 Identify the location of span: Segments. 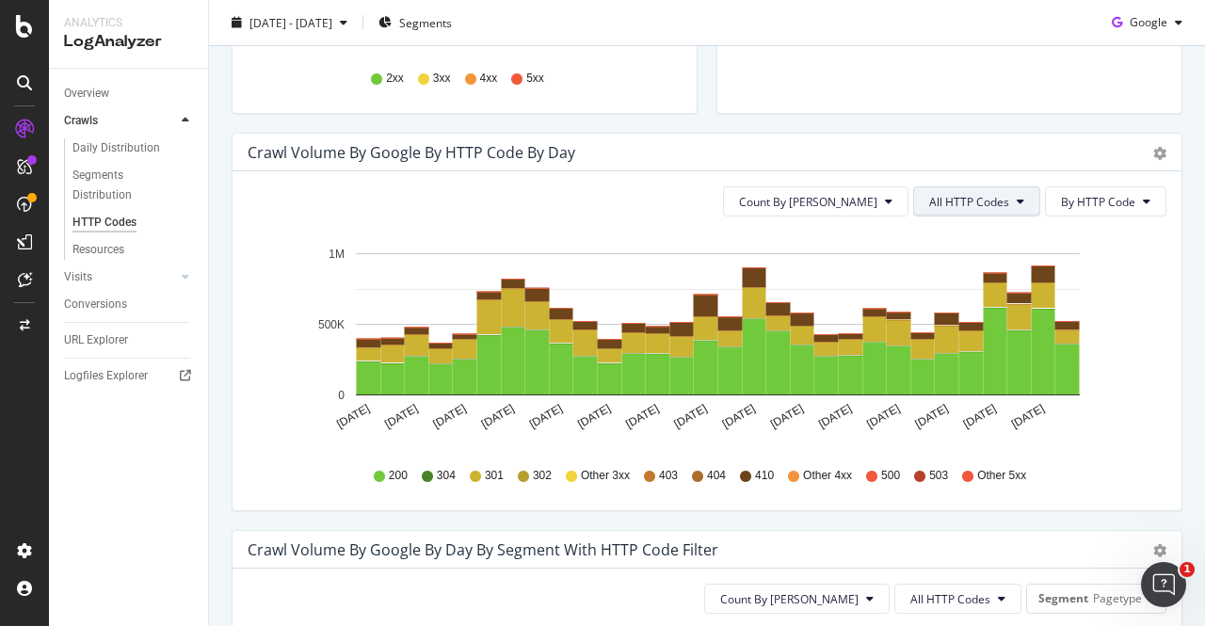
(425, 22).